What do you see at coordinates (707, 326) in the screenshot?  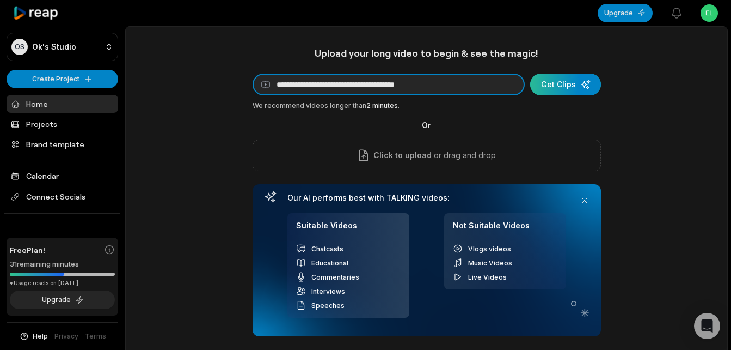 I see `div: Open Intercom Messenger` at bounding box center [707, 326].